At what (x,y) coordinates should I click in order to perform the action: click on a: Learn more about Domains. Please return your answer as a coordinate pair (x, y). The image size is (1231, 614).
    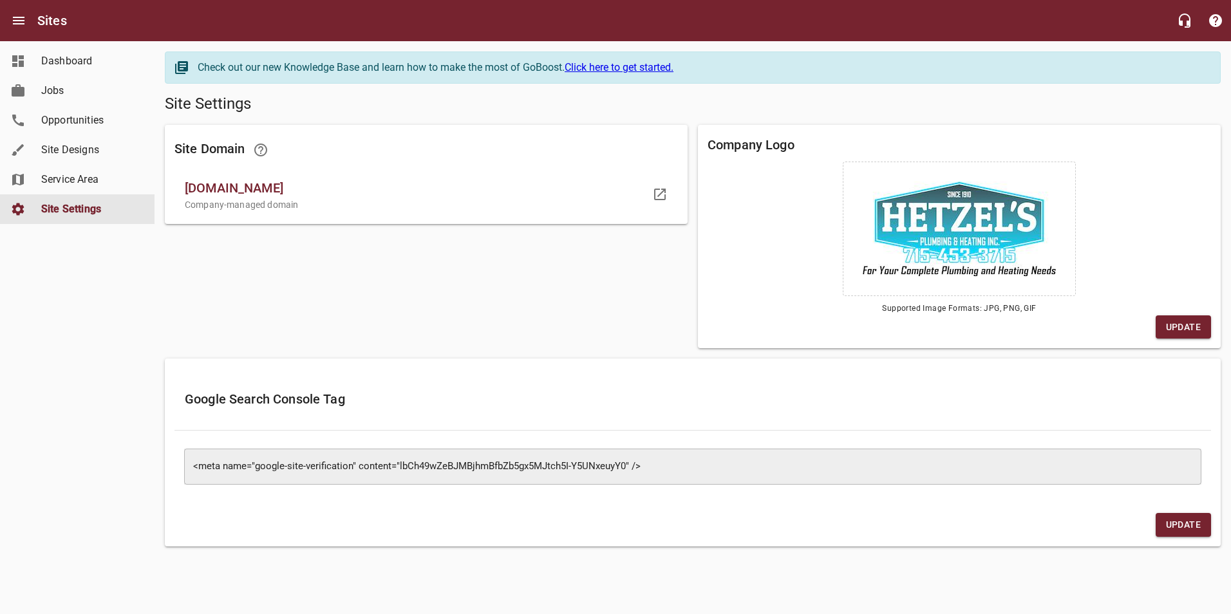
    Looking at the image, I should click on (261, 150).